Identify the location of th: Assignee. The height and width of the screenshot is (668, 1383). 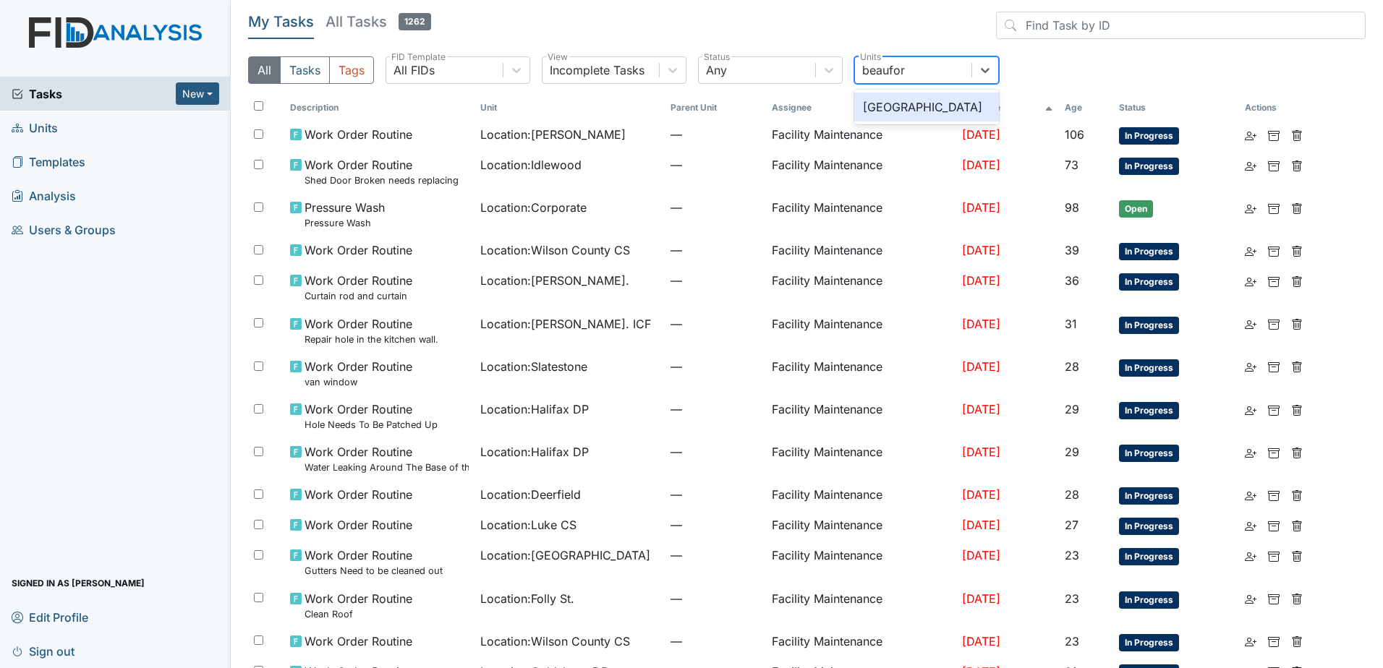
(861, 108).